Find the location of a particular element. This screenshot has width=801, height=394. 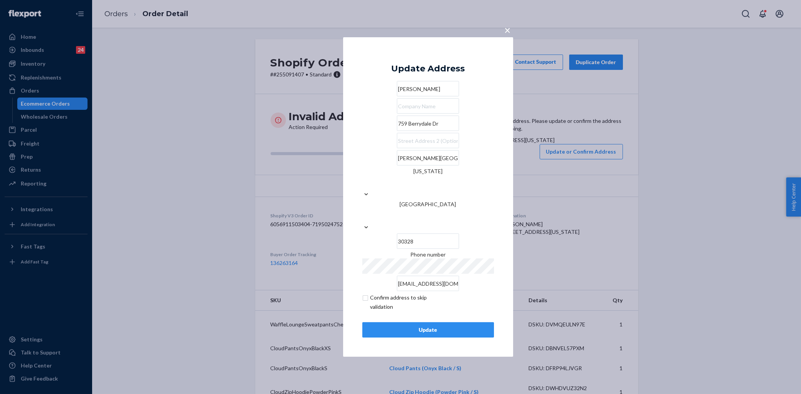

input: ZIP Code is located at coordinates (428, 241).